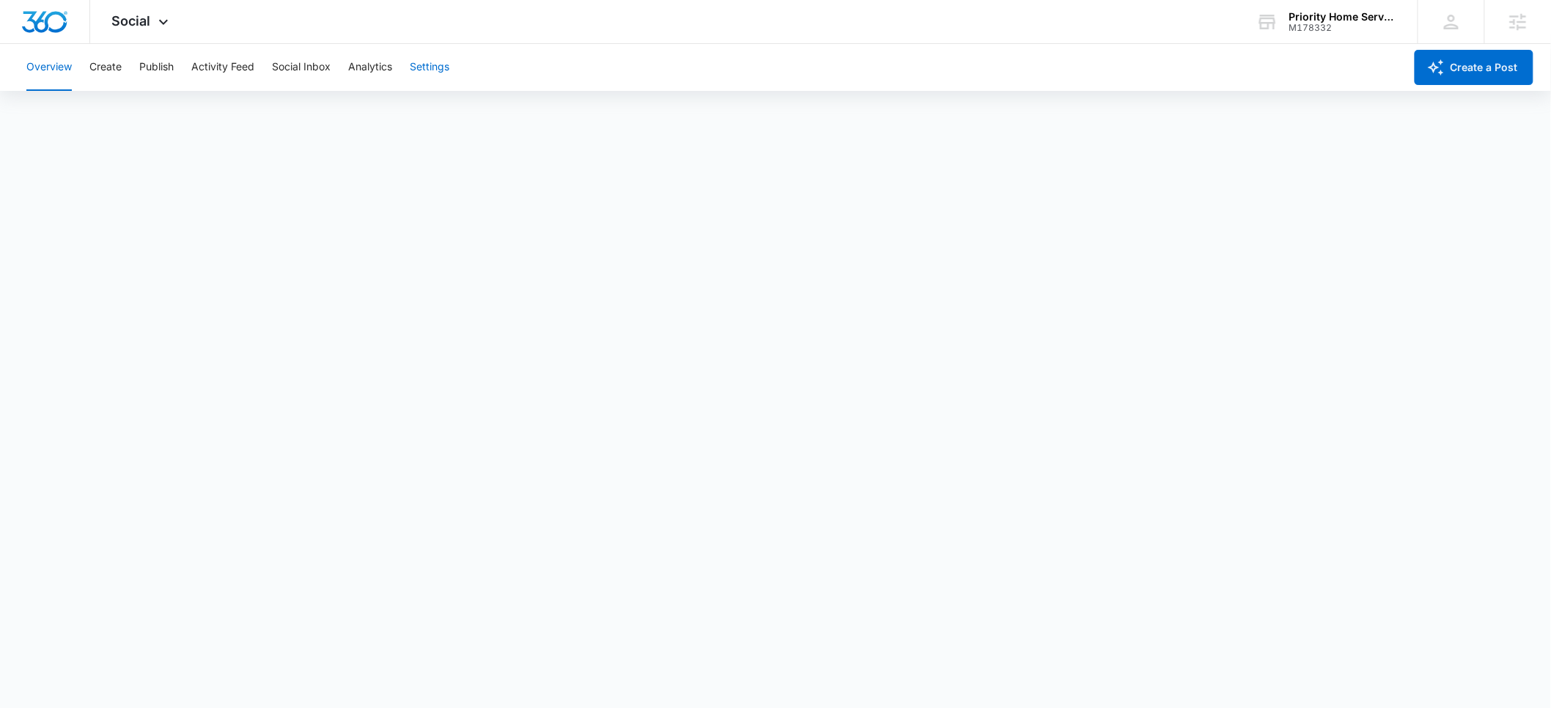 This screenshot has width=1551, height=708. Describe the element at coordinates (106, 67) in the screenshot. I see `button: Create` at that location.